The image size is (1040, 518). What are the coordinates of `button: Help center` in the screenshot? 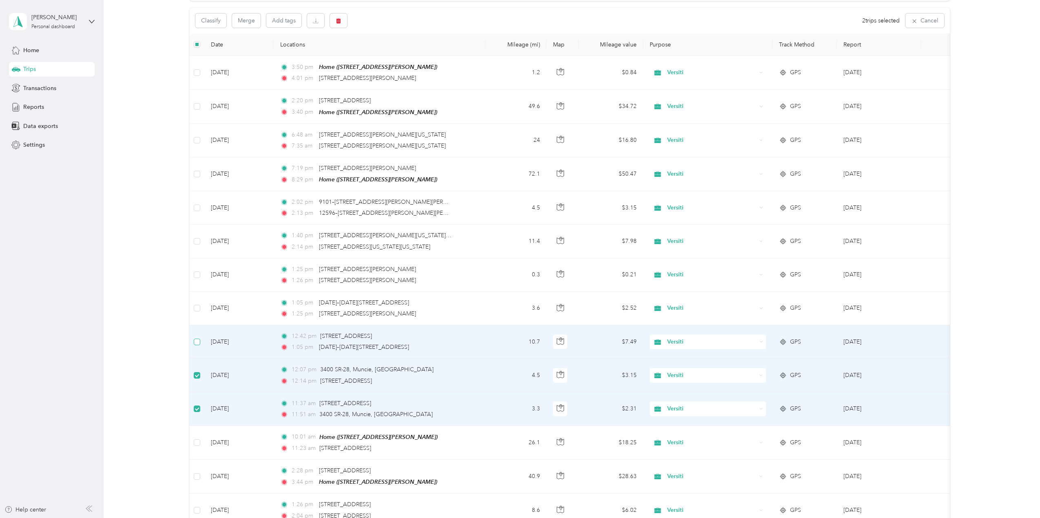 It's located at (25, 510).